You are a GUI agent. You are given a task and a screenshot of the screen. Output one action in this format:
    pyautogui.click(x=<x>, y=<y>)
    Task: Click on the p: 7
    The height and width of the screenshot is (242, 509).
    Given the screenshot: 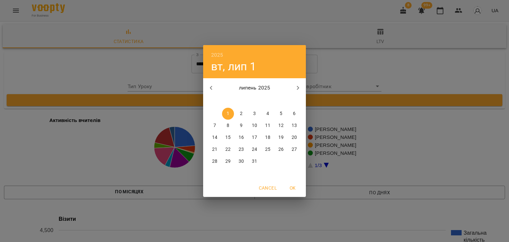 What is the action you would take?
    pyautogui.click(x=215, y=126)
    